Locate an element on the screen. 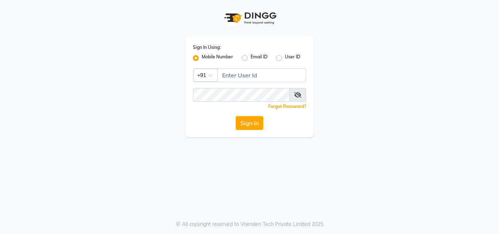  label: Email ID is located at coordinates (259, 58).